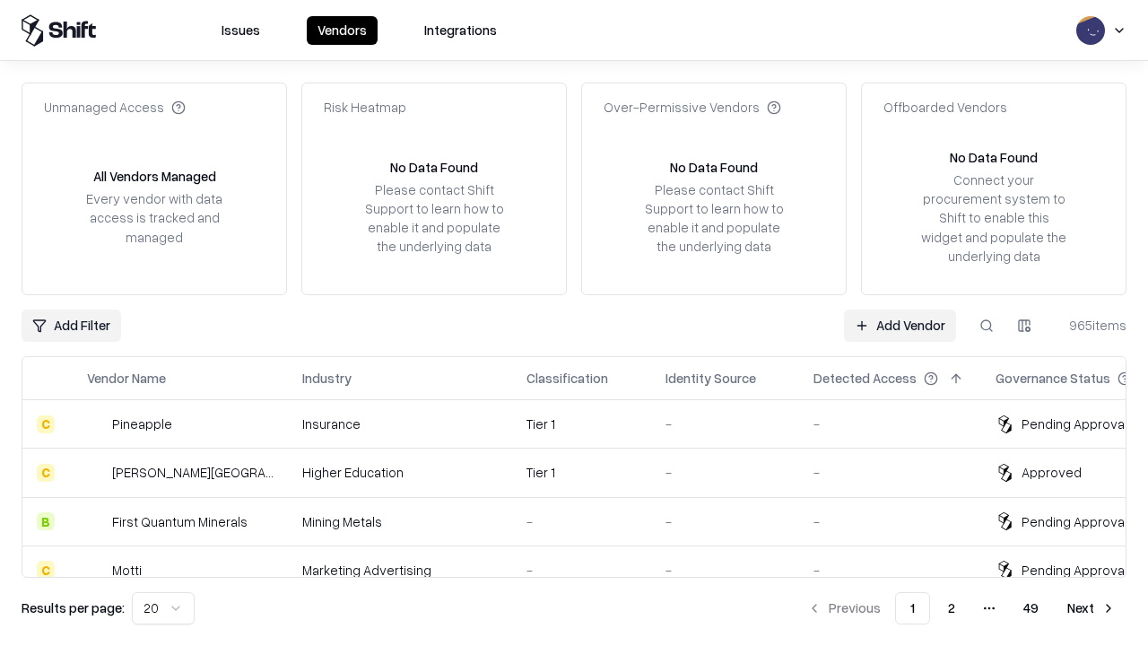 The image size is (1148, 646). What do you see at coordinates (240, 30) in the screenshot?
I see `button: Issues` at bounding box center [240, 30].